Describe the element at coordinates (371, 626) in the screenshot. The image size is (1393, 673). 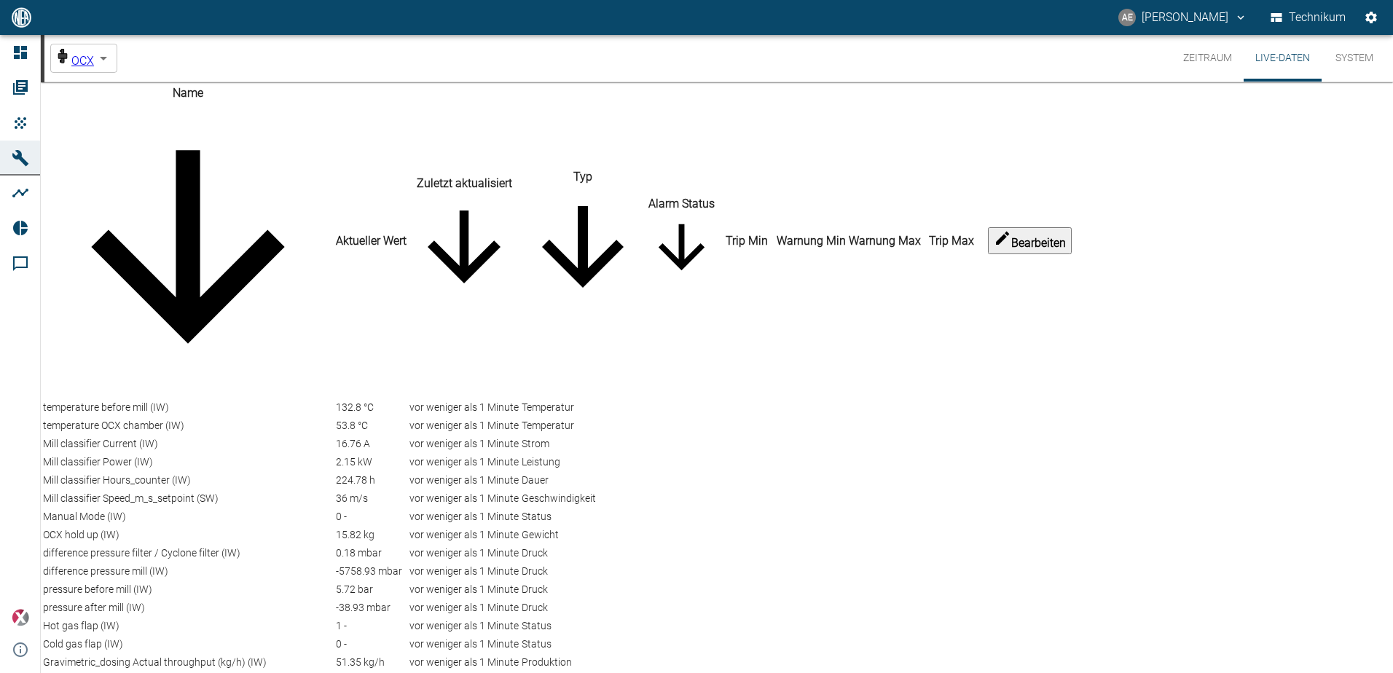
I see `div: 1 -` at that location.